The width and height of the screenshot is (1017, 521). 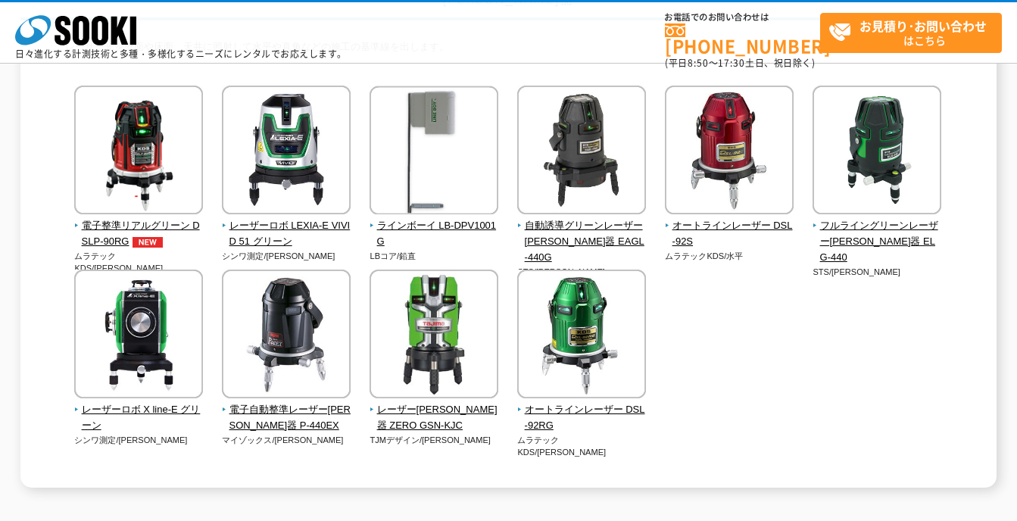 I want to click on span: 電子整準リアルグリーン DSLP-90RG, so click(x=139, y=234).